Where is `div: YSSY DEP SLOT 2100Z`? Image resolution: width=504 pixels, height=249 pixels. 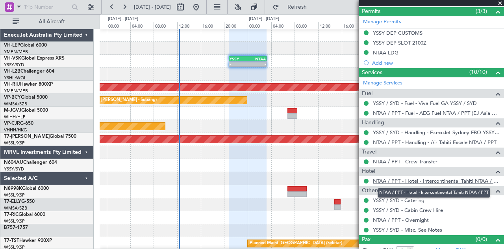
div: YSSY DEP SLOT 2100Z is located at coordinates (400, 43).